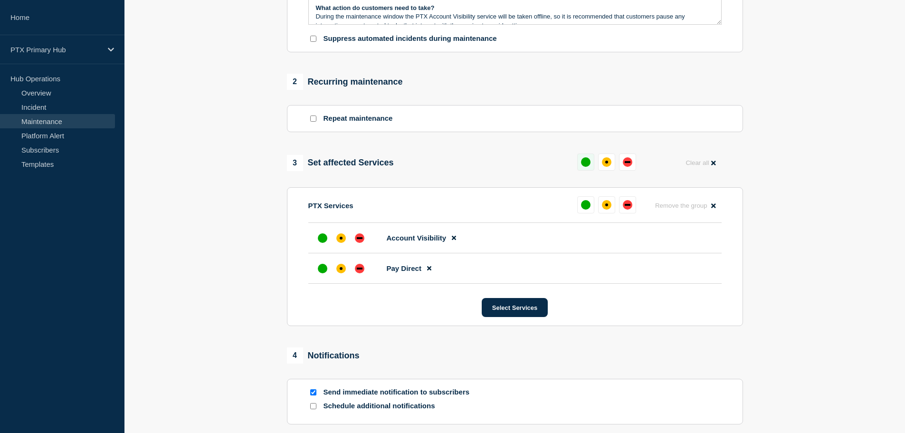  What do you see at coordinates (295, 356) in the screenshot?
I see `span: 4` at bounding box center [295, 356].